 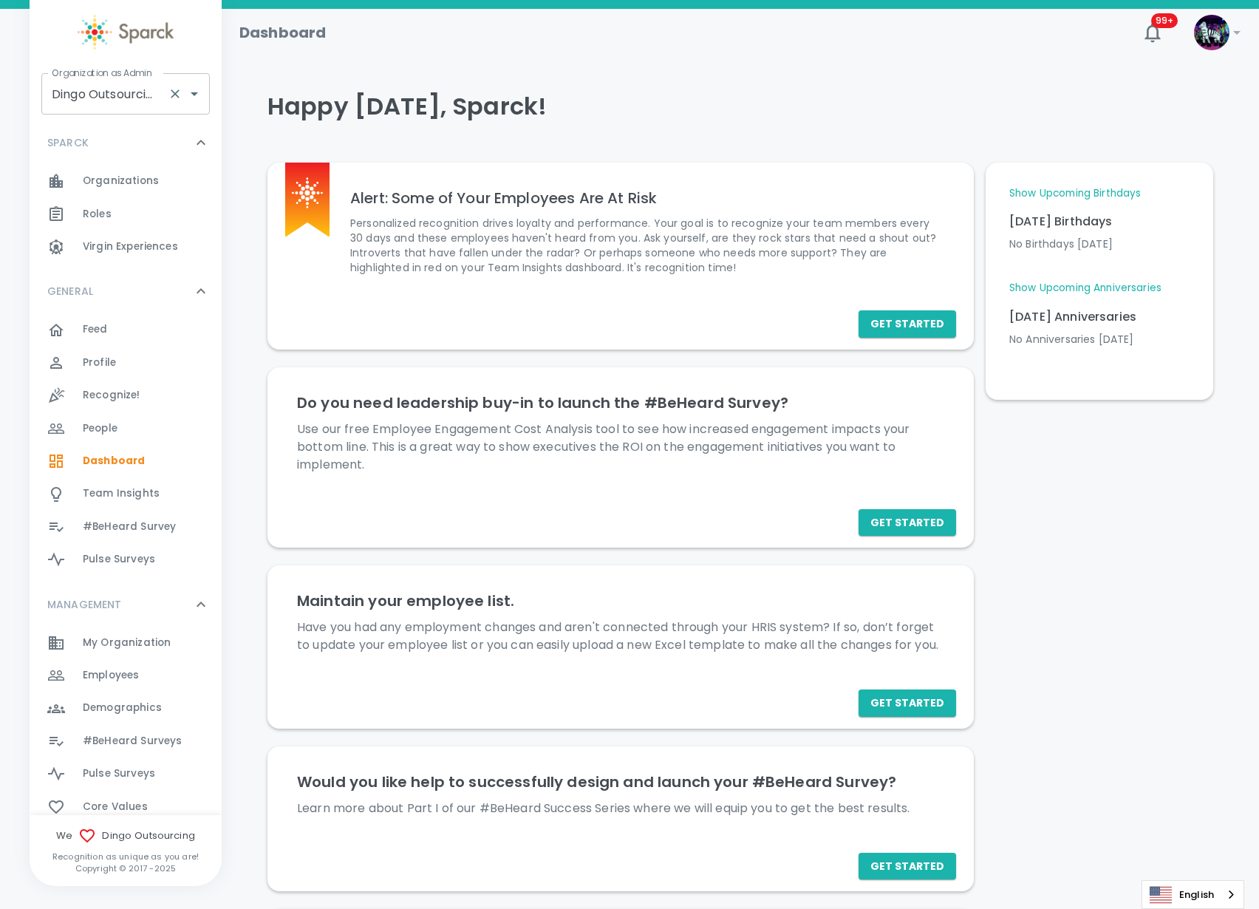 What do you see at coordinates (126, 428) in the screenshot?
I see `div: People` at bounding box center [126, 428].